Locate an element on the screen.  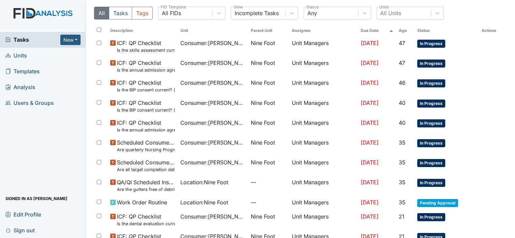
div: Any is located at coordinates (312, 13).